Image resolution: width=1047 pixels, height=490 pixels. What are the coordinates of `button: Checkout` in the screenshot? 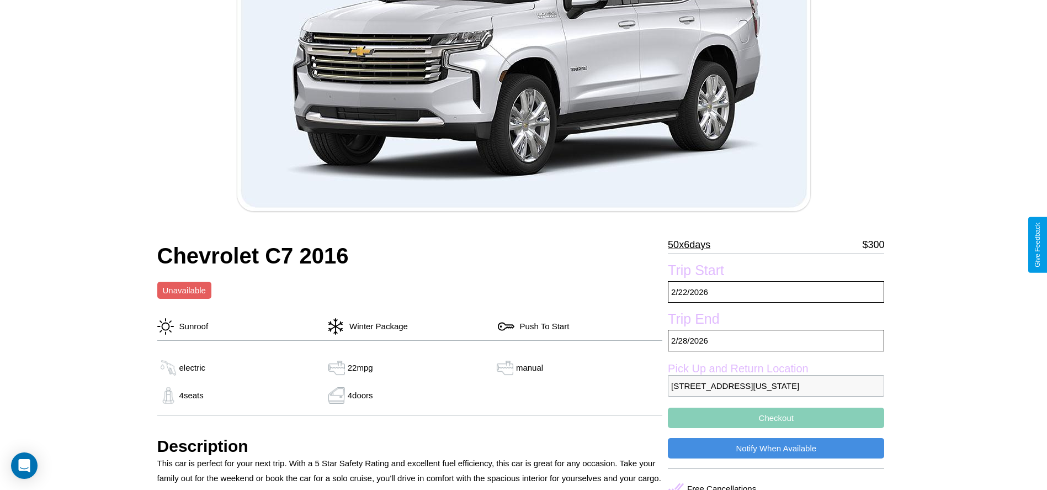 It's located at (776, 417).